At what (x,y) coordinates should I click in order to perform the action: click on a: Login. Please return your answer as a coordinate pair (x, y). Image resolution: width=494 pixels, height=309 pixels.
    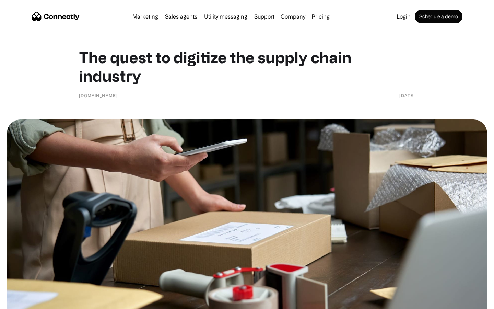
    Looking at the image, I should click on (404, 16).